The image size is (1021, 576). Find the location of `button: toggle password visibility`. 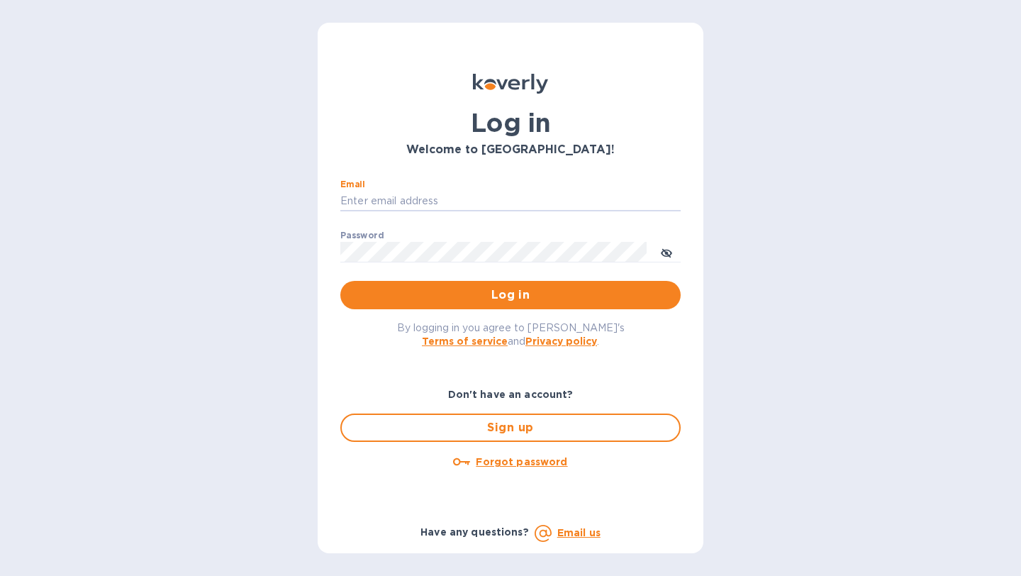

button: toggle password visibility is located at coordinates (667, 252).